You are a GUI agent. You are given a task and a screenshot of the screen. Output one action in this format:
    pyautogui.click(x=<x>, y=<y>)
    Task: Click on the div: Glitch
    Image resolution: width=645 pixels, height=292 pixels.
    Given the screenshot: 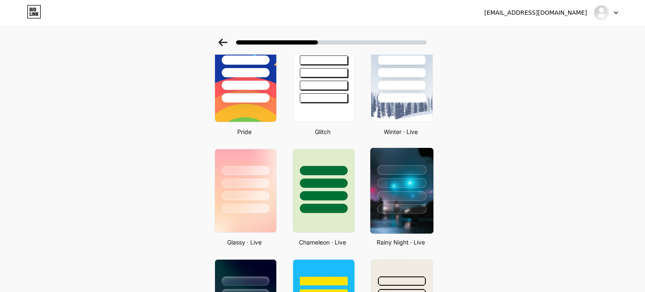 What is the action you would take?
    pyautogui.click(x=323, y=131)
    